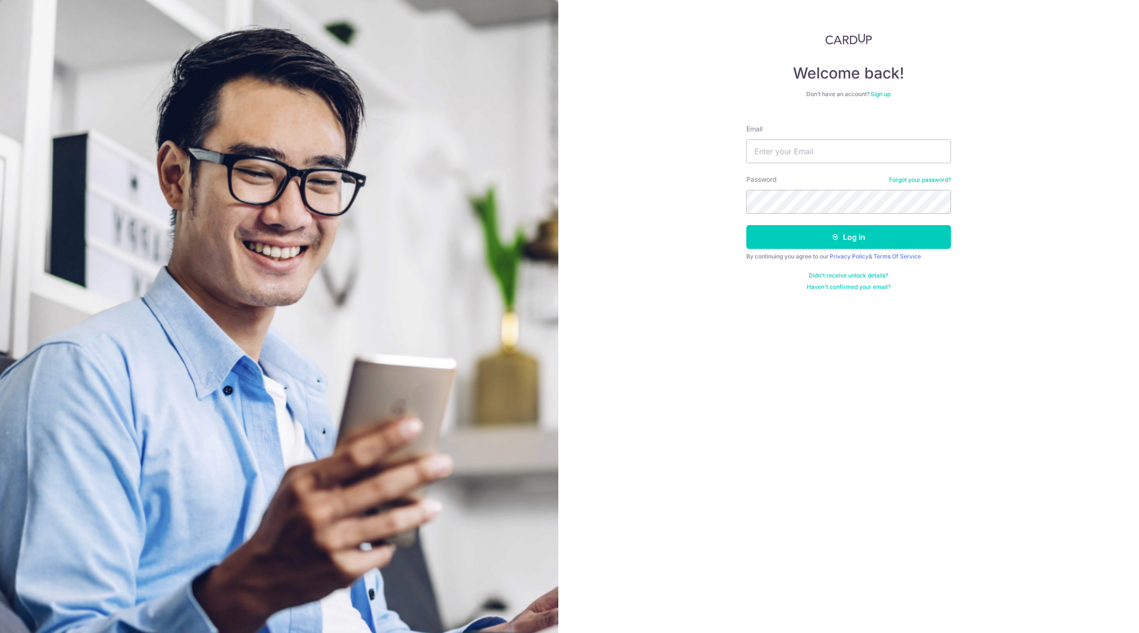 The height and width of the screenshot is (633, 1139). I want to click on a: Sign up, so click(881, 94).